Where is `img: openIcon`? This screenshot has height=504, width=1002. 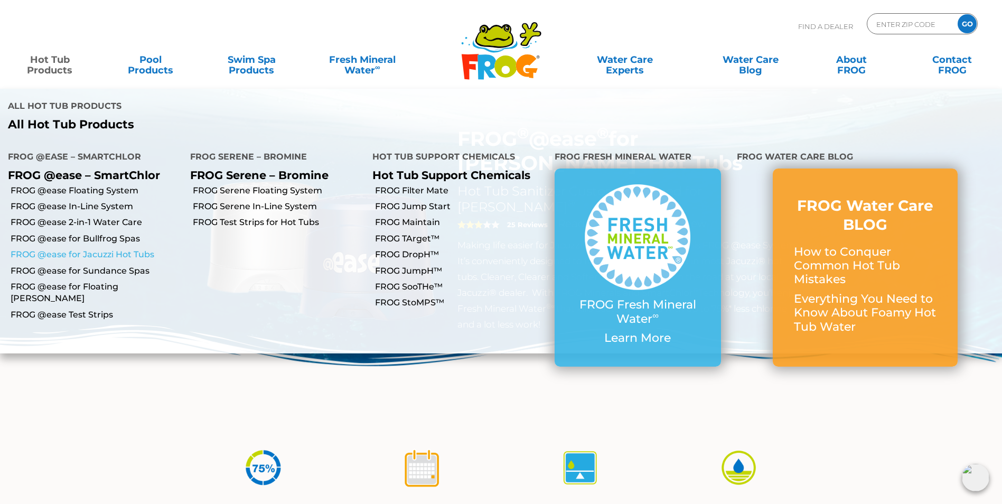
img: openIcon is located at coordinates (976, 478).